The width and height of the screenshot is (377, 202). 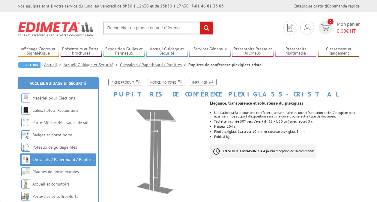 I want to click on a: Classement et Rangement, so click(x=339, y=51).